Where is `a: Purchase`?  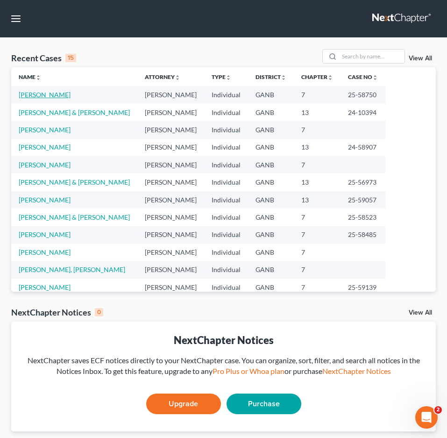 a: Purchase is located at coordinates (264, 404).